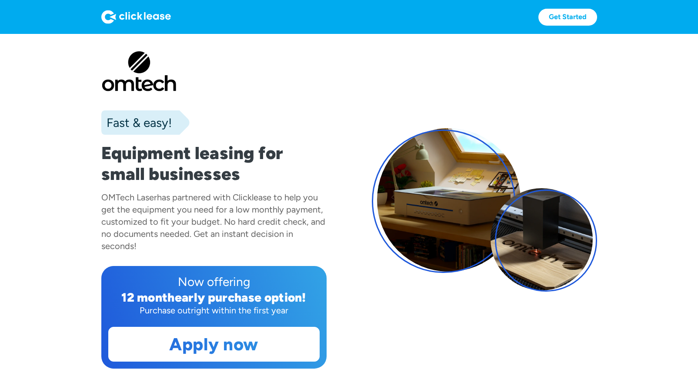 This screenshot has height=369, width=698. What do you see at coordinates (129, 197) in the screenshot?
I see `div: OMTech Laser` at bounding box center [129, 197].